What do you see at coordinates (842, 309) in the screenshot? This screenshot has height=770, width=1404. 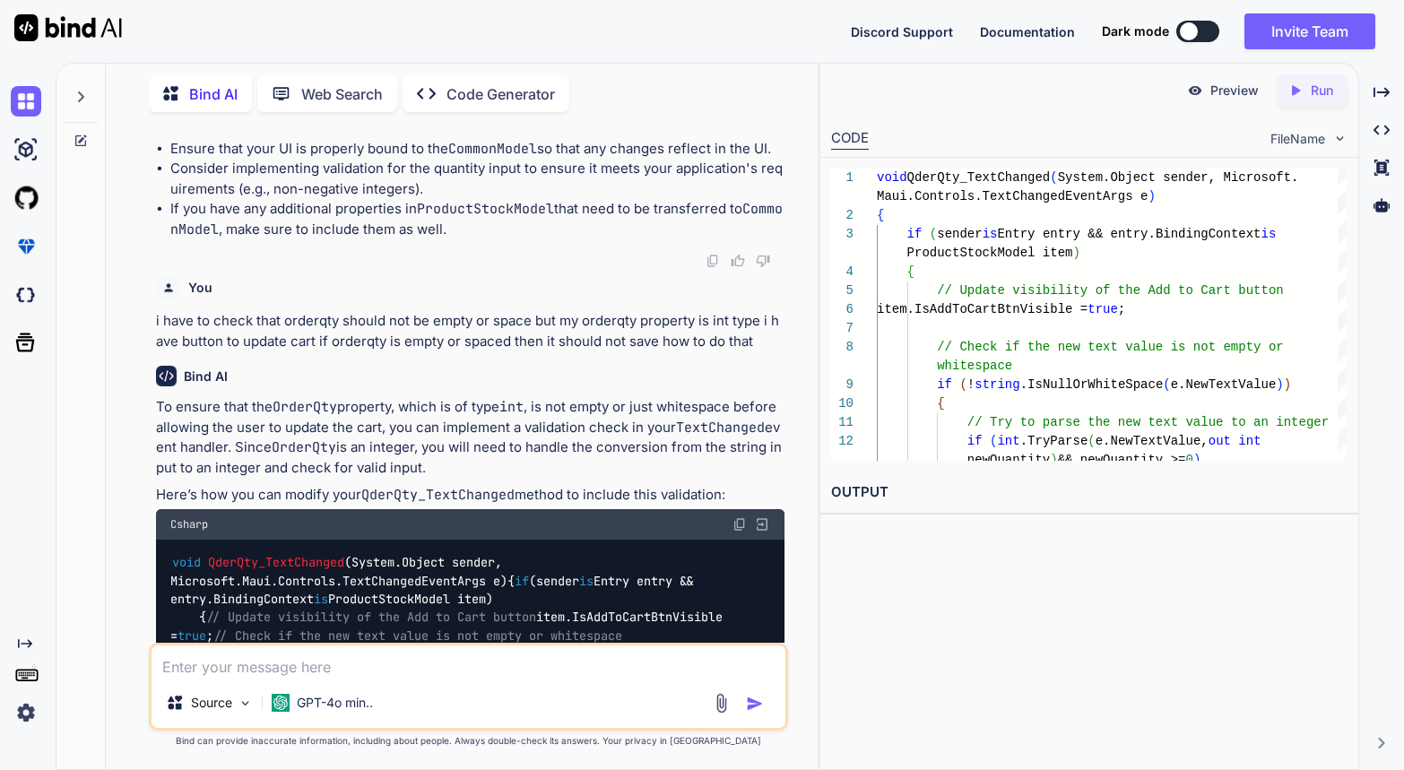 I see `div: 6` at bounding box center [842, 309].